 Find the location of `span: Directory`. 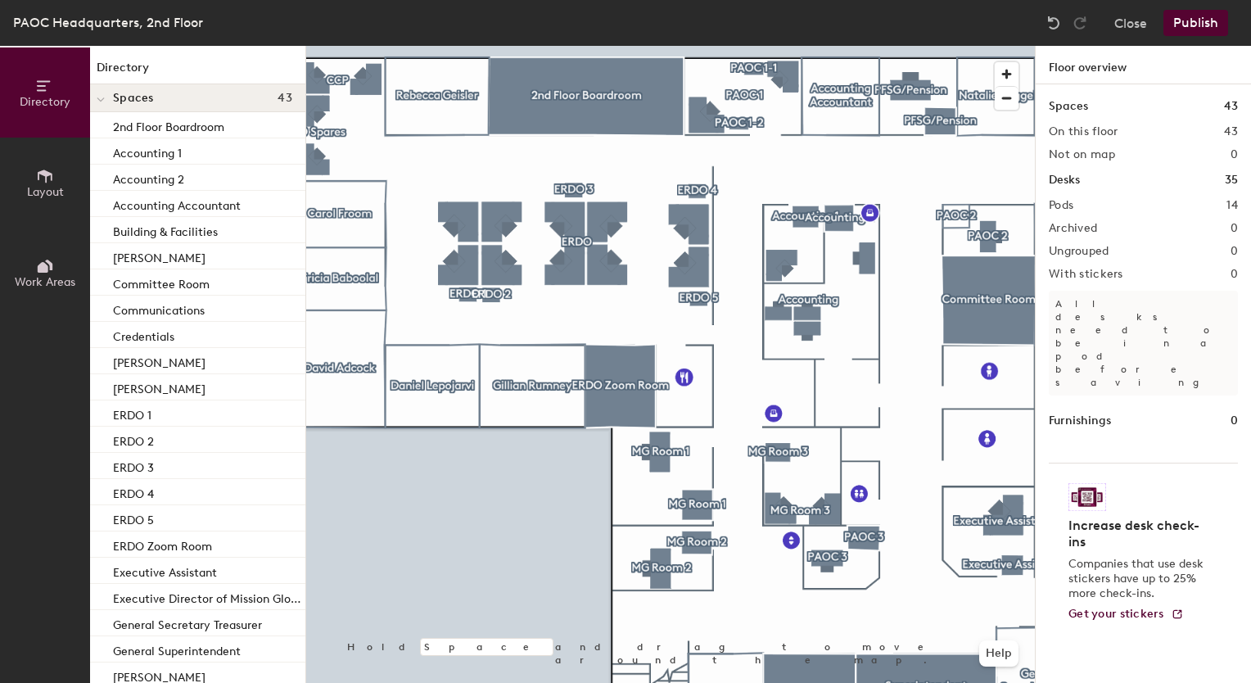

span: Directory is located at coordinates (45, 102).